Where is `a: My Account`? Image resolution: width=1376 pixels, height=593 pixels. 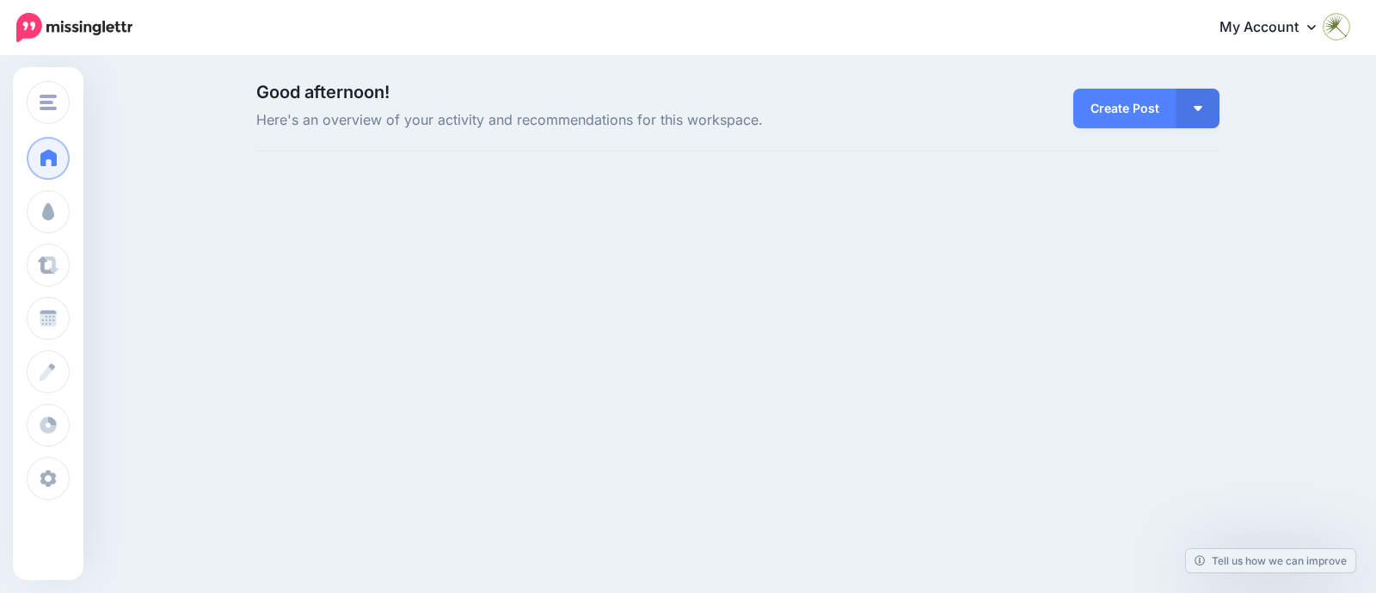
a: My Account is located at coordinates (1277, 28).